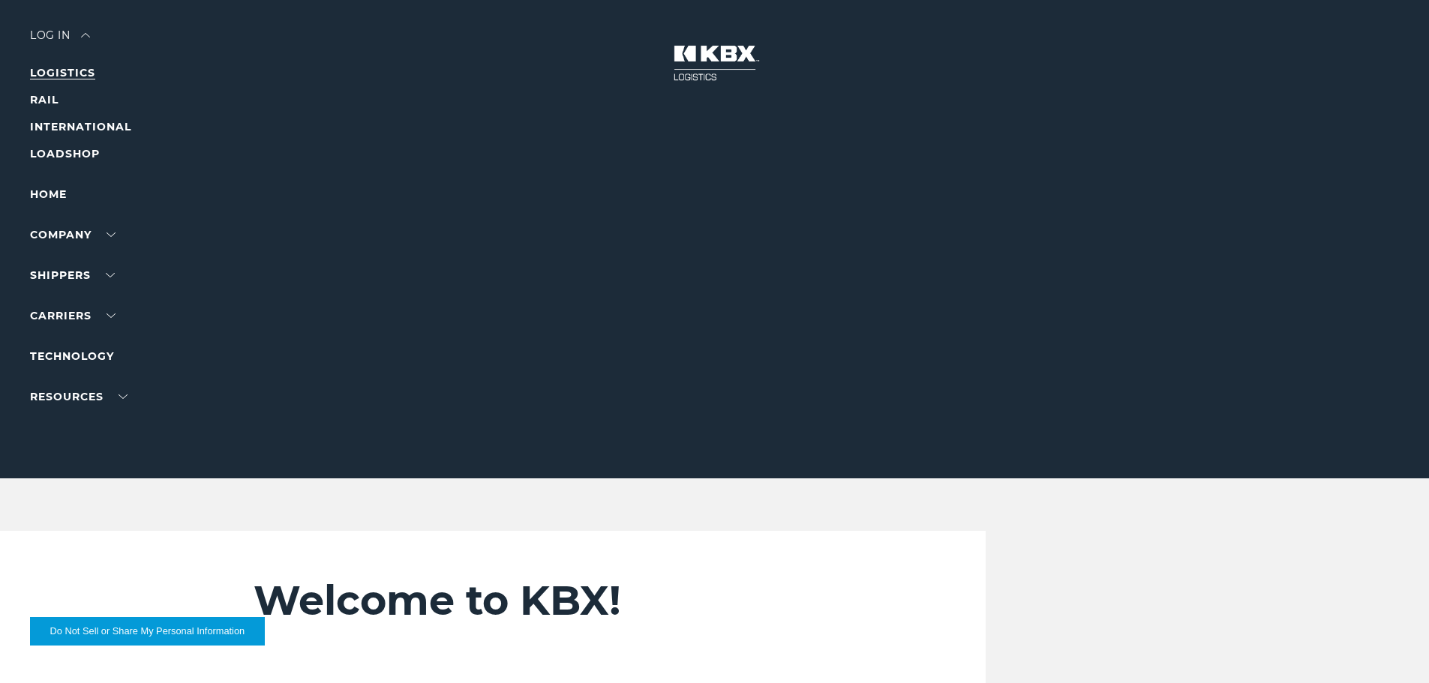 The image size is (1429, 683). I want to click on a: Carriers, so click(73, 316).